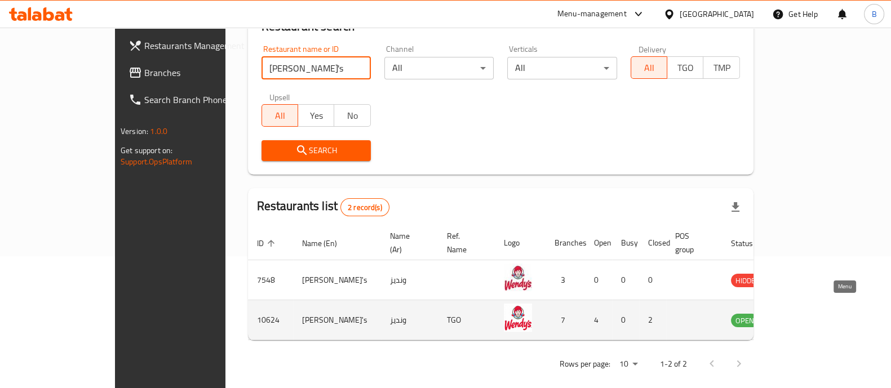 The image size is (891, 388). I want to click on button: Yes, so click(315, 115).